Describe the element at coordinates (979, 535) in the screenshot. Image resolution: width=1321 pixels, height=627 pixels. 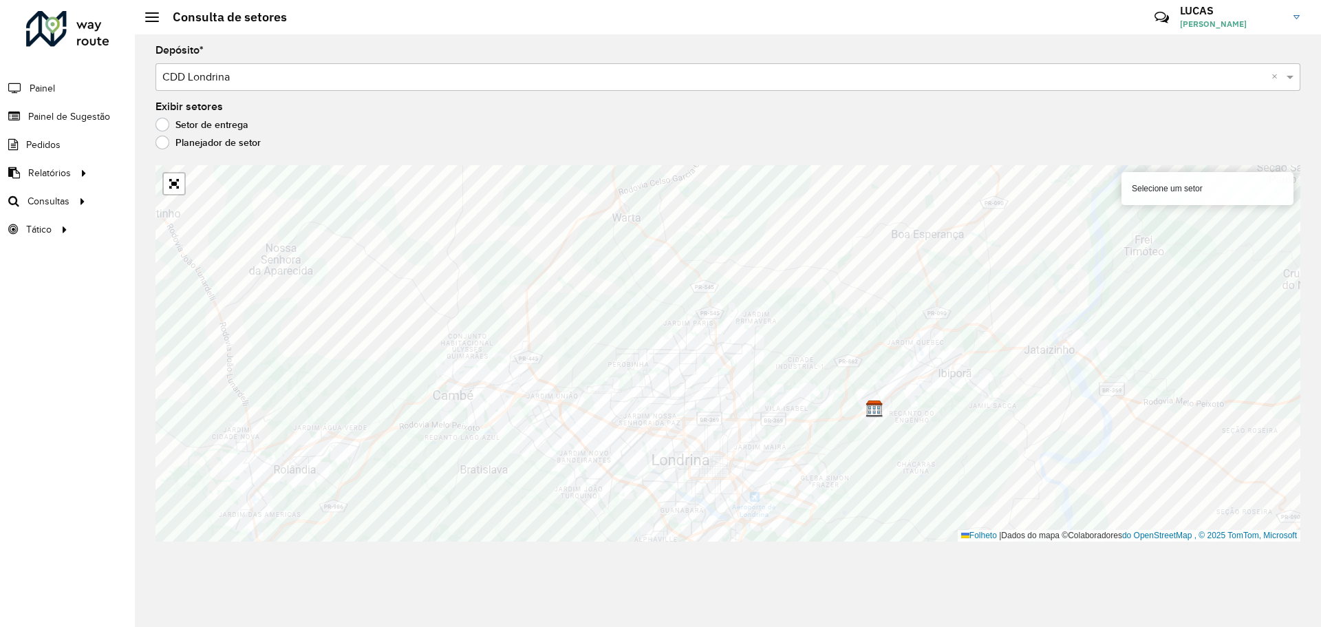
I see `a: Folheto` at that location.